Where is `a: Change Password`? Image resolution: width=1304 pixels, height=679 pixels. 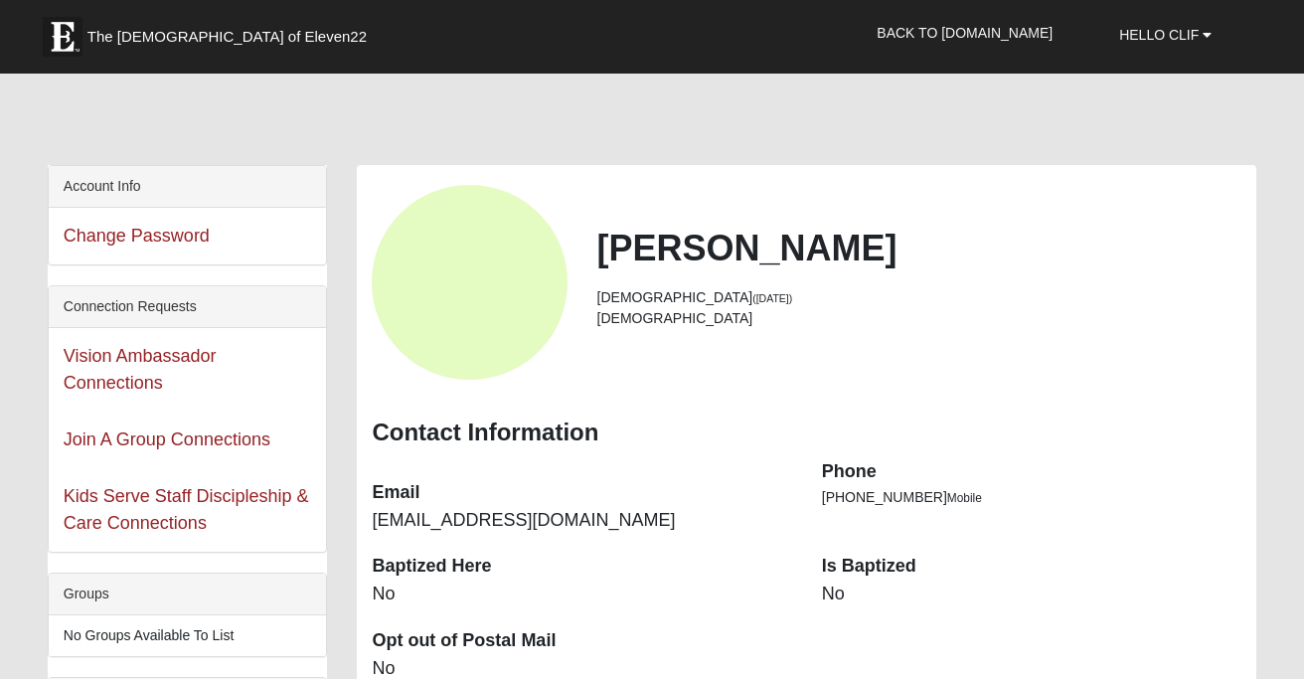
a: Change Password is located at coordinates (136, 236).